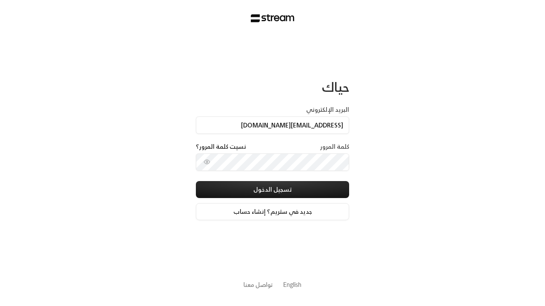  Describe the element at coordinates (221, 147) in the screenshot. I see `a: نسيت كلمة المرور؟` at that location.